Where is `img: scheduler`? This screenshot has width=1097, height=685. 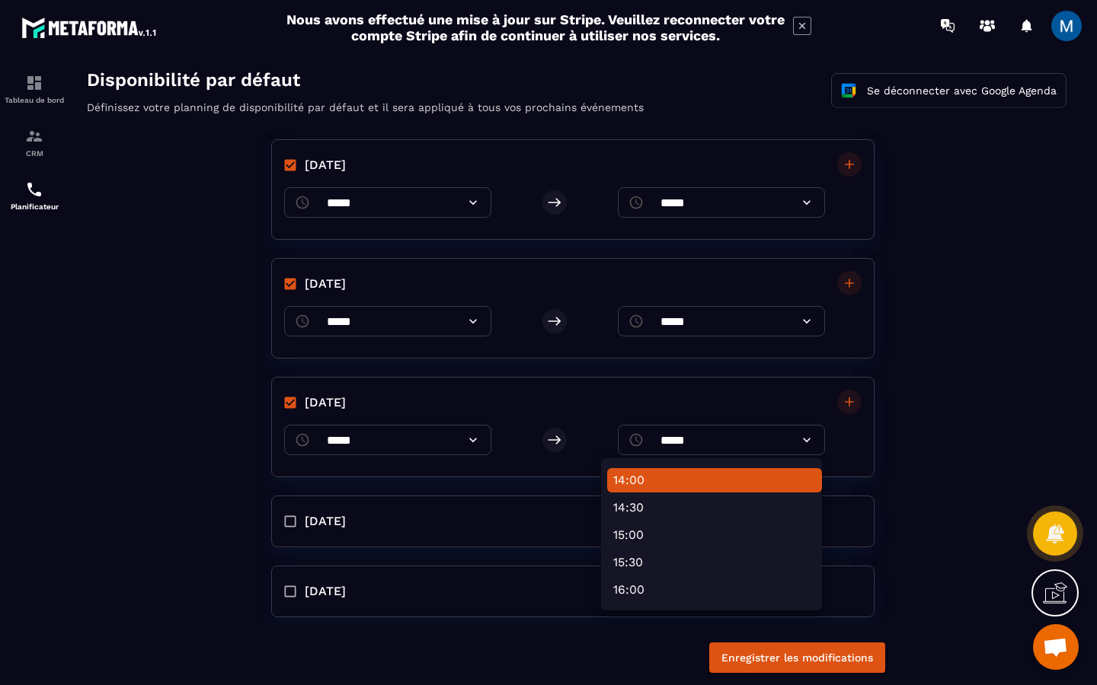 img: scheduler is located at coordinates (34, 190).